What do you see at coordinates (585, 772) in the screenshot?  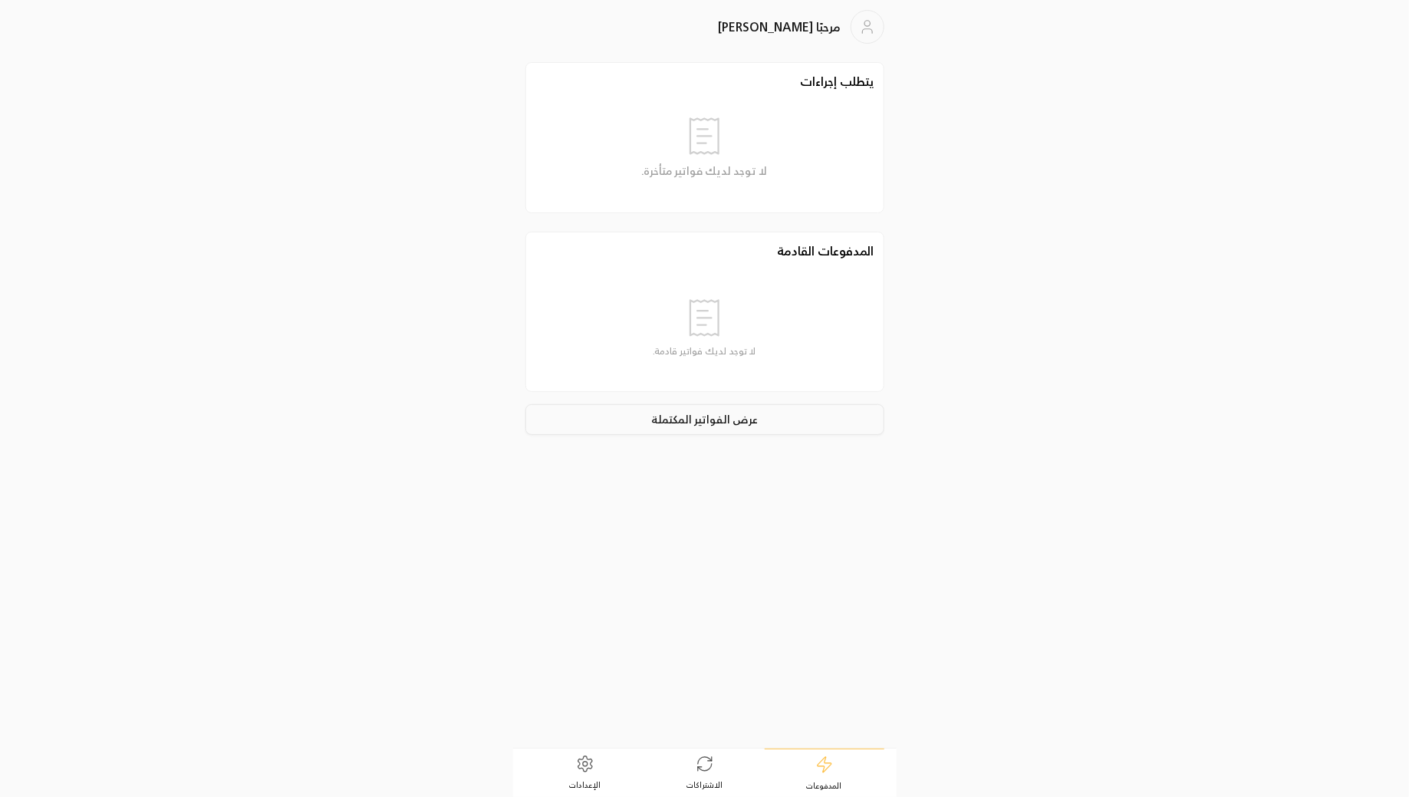 I see `a: الإعدادات` at bounding box center [585, 772].